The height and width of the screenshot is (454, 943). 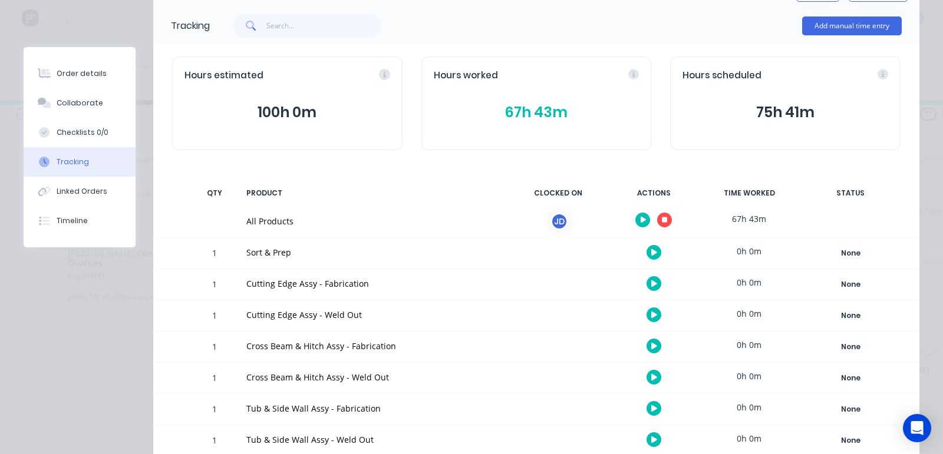 What do you see at coordinates (81, 74) in the screenshot?
I see `div: Order details` at bounding box center [81, 74].